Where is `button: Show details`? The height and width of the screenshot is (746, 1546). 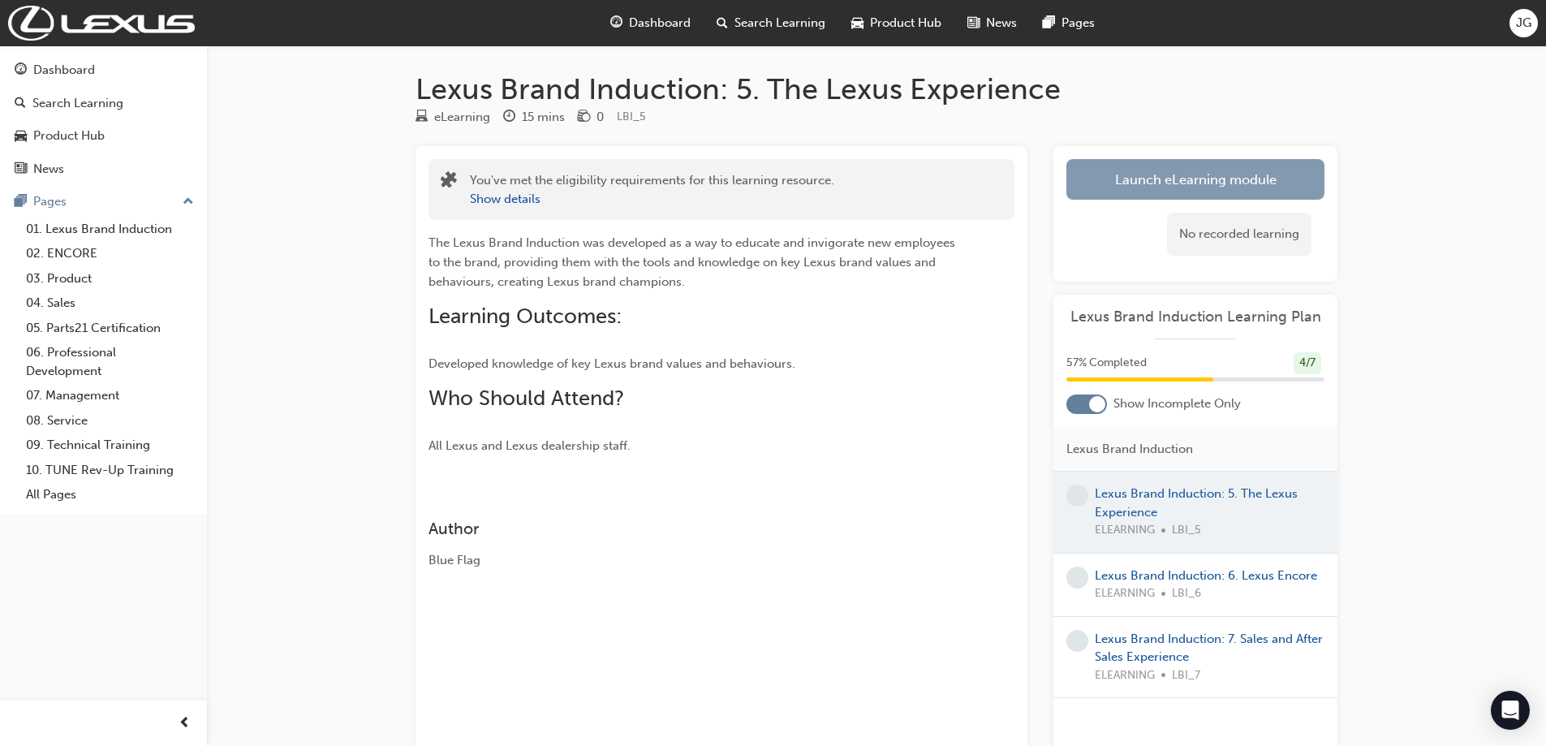 button: Show details is located at coordinates (505, 199).